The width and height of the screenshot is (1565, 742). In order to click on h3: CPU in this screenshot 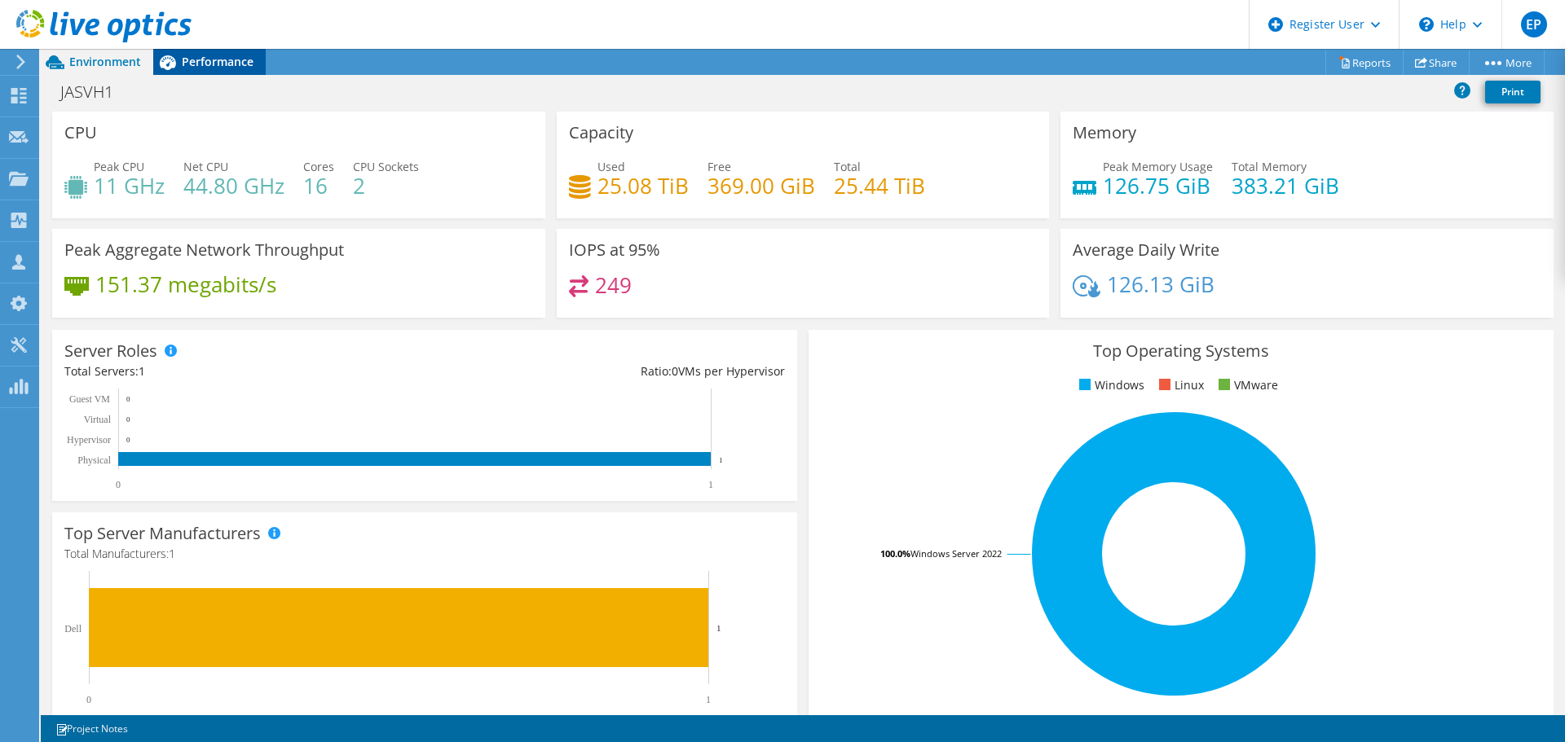, I will do `click(81, 133)`.